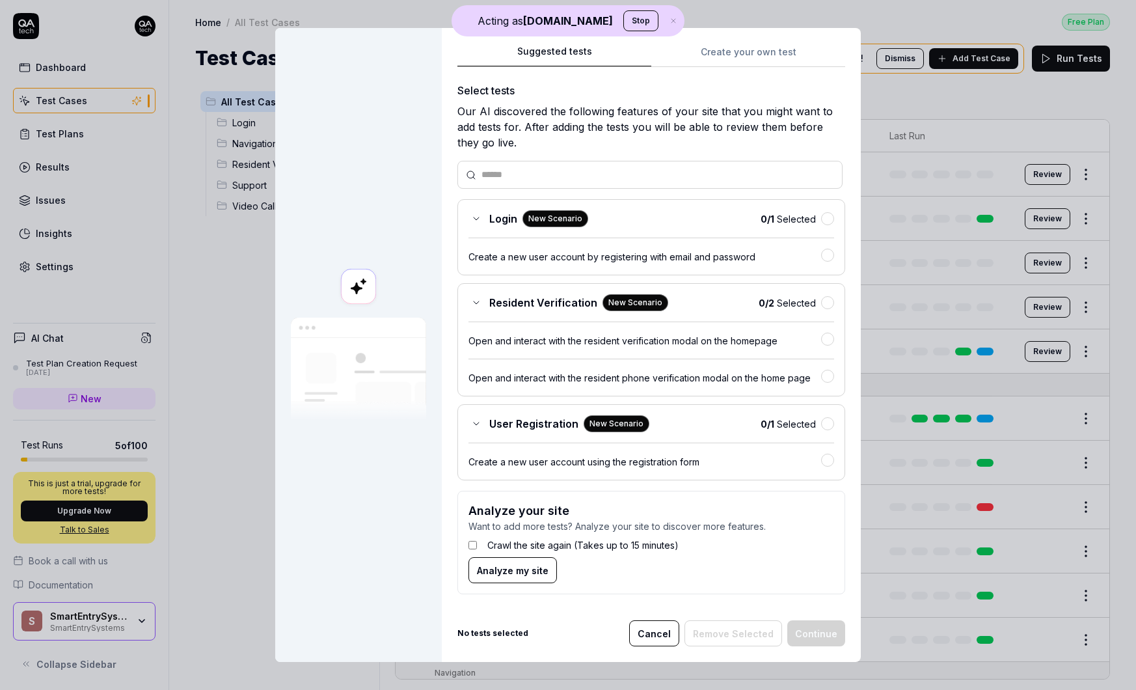 This screenshot has height=690, width=1136. I want to click on label: Crawl the site again (Takes up to 15 minutes), so click(583, 544).